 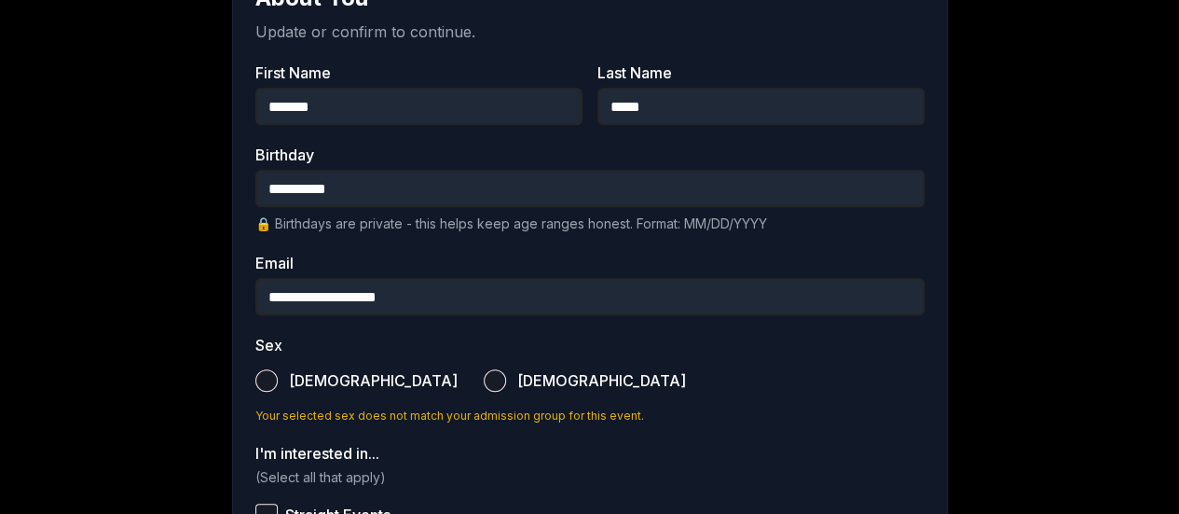 What do you see at coordinates (590, 155) in the screenshot?
I see `label: Birthday` at bounding box center [590, 155].